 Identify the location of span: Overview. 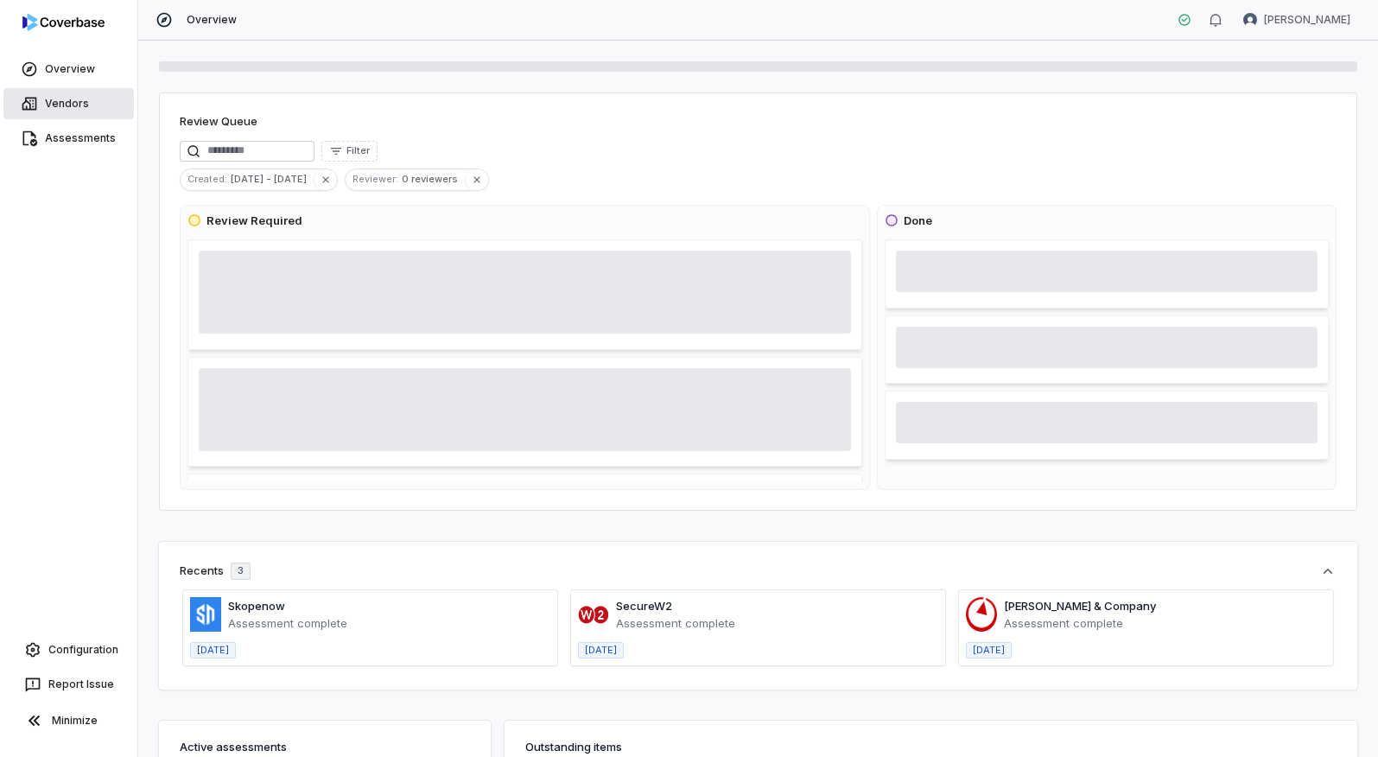
(212, 20).